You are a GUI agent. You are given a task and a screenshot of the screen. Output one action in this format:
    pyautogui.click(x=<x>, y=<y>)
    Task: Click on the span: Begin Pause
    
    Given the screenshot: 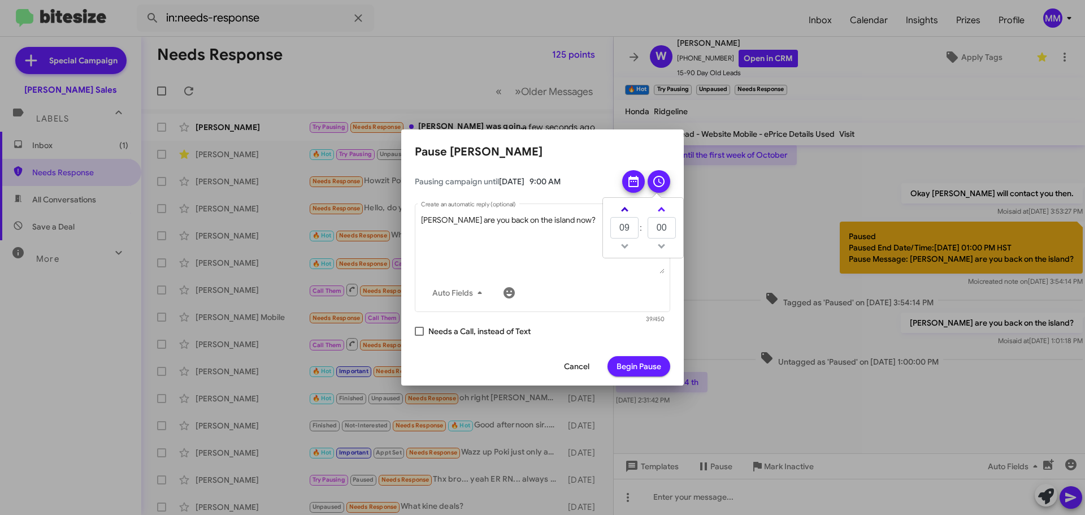 What is the action you would take?
    pyautogui.click(x=639, y=366)
    